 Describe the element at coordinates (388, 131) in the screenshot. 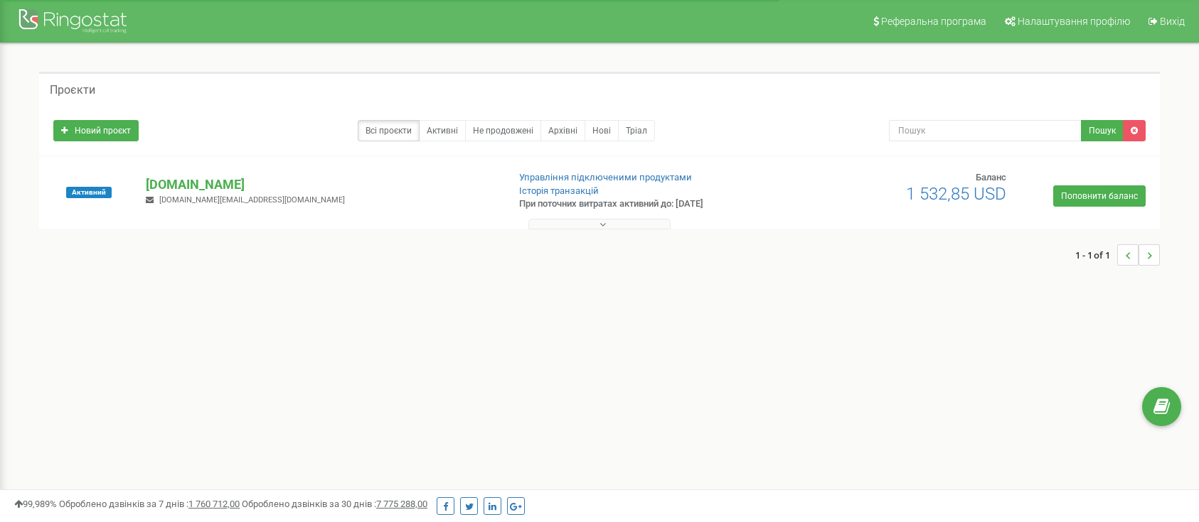

I see `a: Всі проєкти` at that location.